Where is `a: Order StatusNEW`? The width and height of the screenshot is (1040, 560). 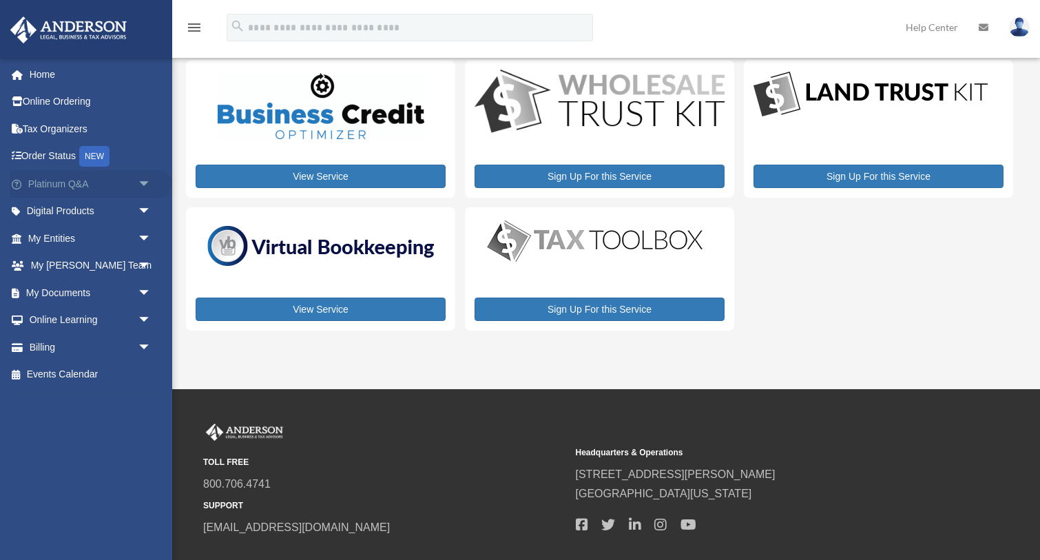 a: Order StatusNEW is located at coordinates (91, 156).